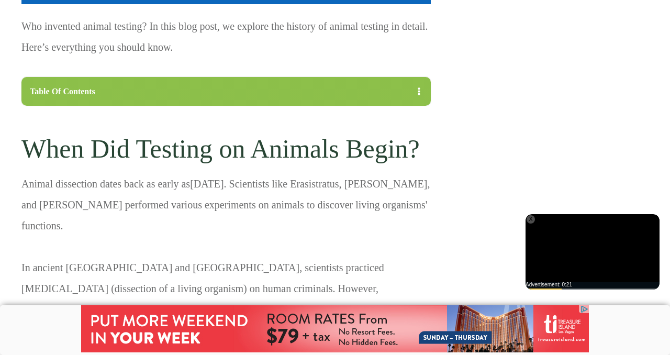 This screenshot has height=355, width=670. What do you see at coordinates (226, 144) in the screenshot?
I see `h2: When Did Testing on Animals Begin?` at bounding box center [226, 144].